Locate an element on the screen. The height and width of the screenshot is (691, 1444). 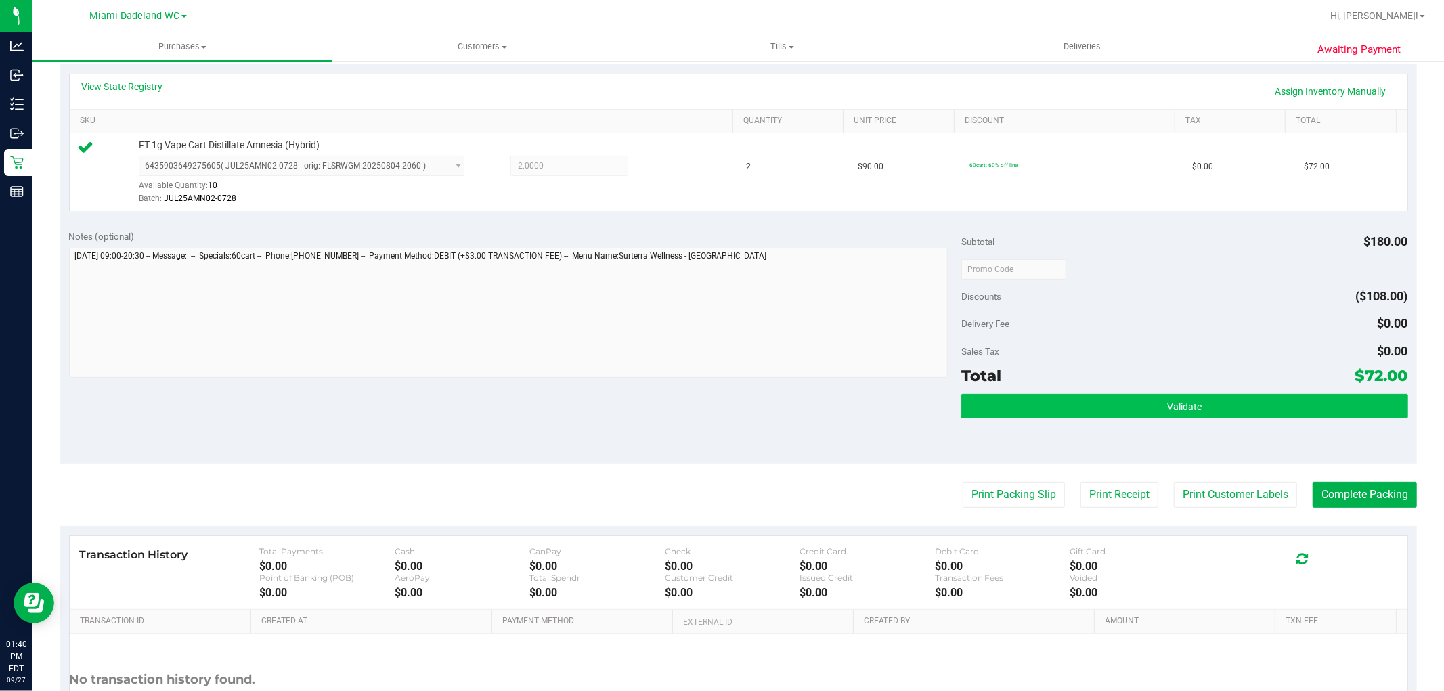
a: Discount is located at coordinates (1067, 121).